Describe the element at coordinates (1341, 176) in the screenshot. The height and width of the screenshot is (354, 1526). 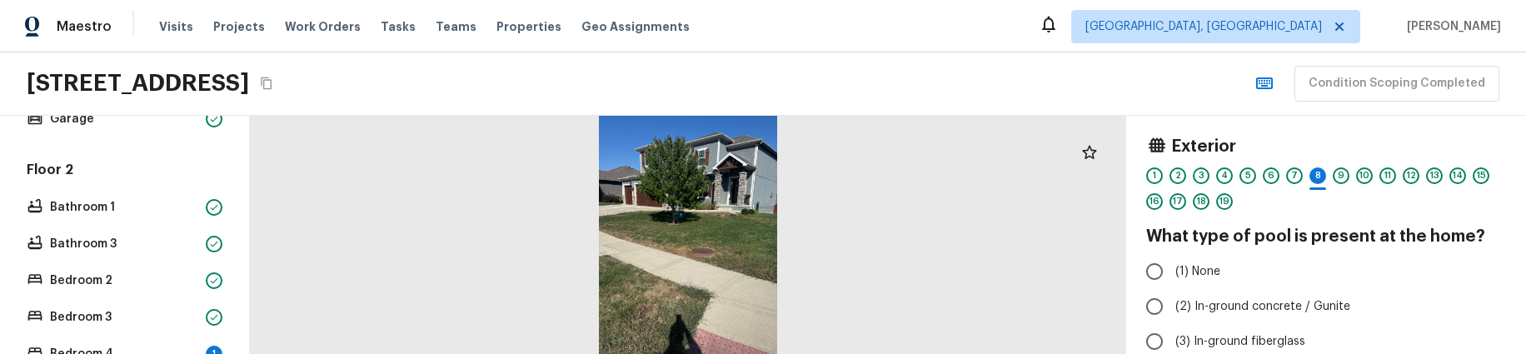
I see `div: 9` at that location.